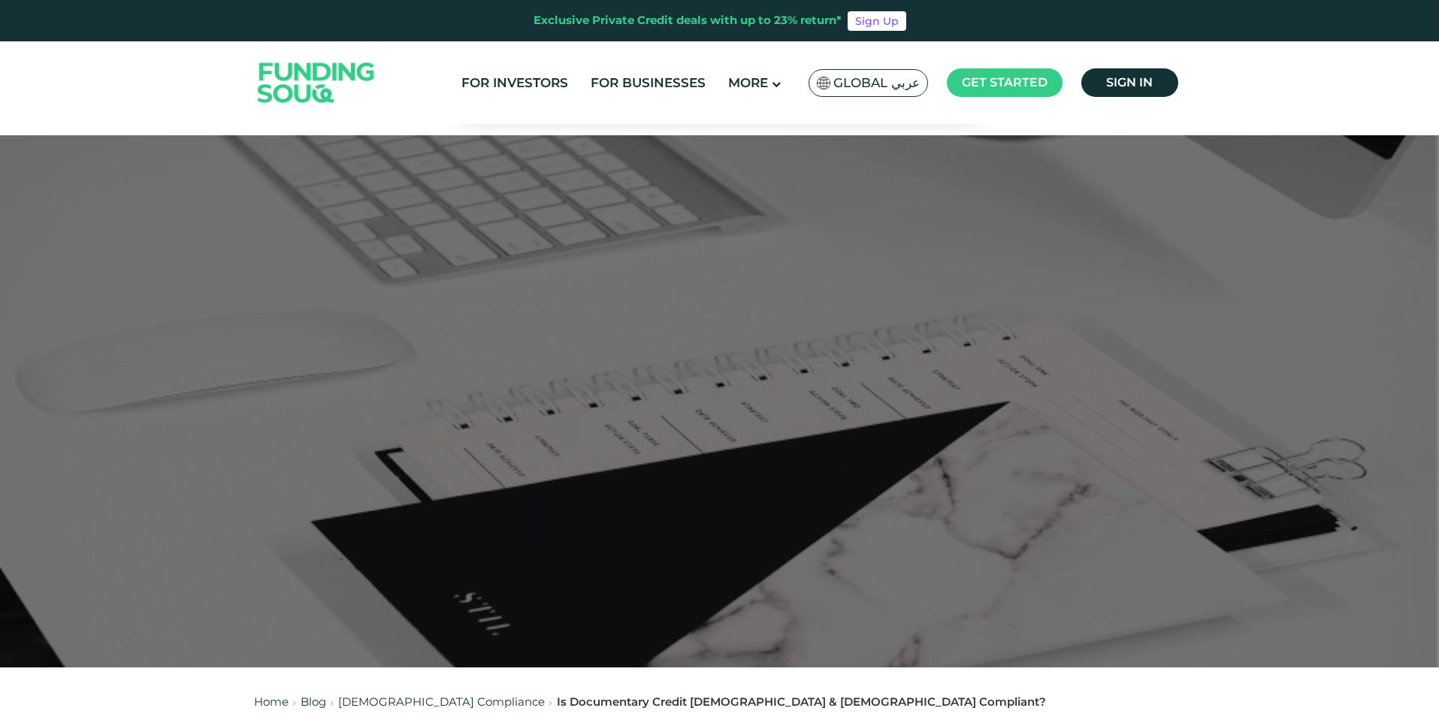  What do you see at coordinates (823, 83) in the screenshot?
I see `img: SA Flag` at bounding box center [823, 83].